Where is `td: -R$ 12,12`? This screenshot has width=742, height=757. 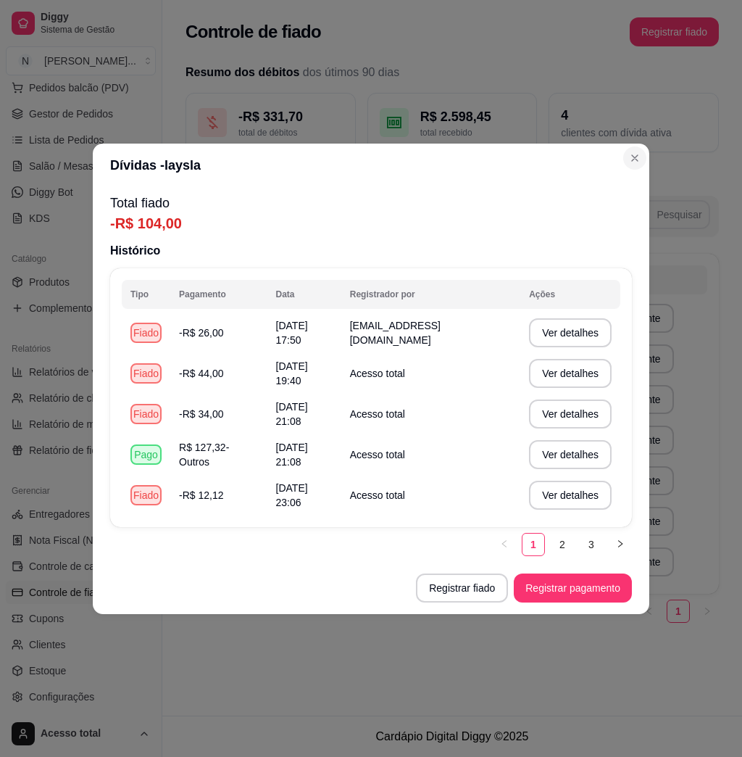
td: -R$ 12,12 is located at coordinates (219, 495).